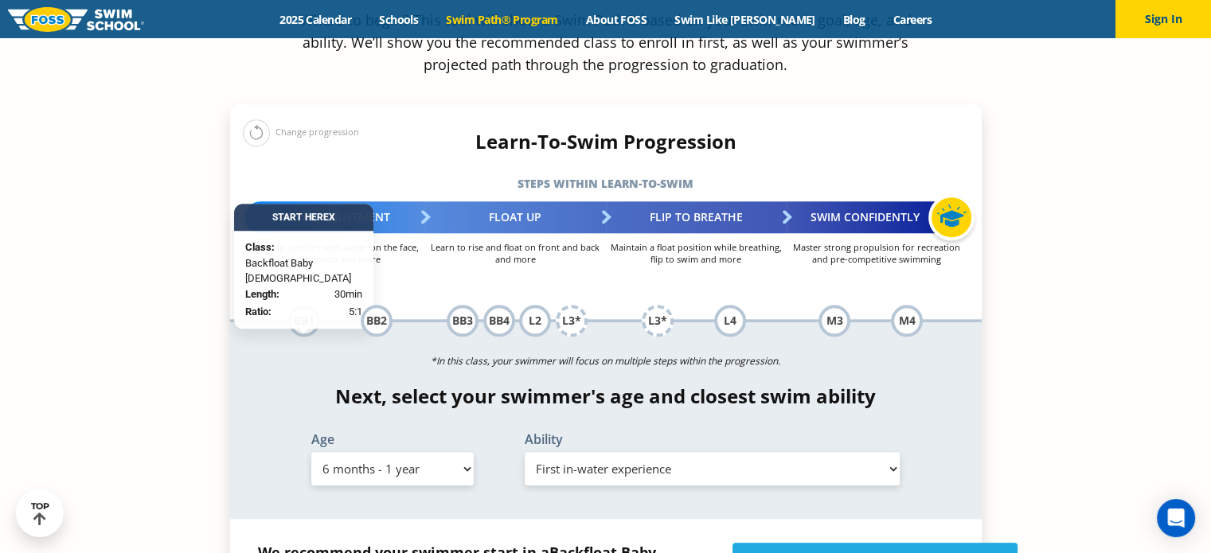  I want to click on label: Ability, so click(713, 439).